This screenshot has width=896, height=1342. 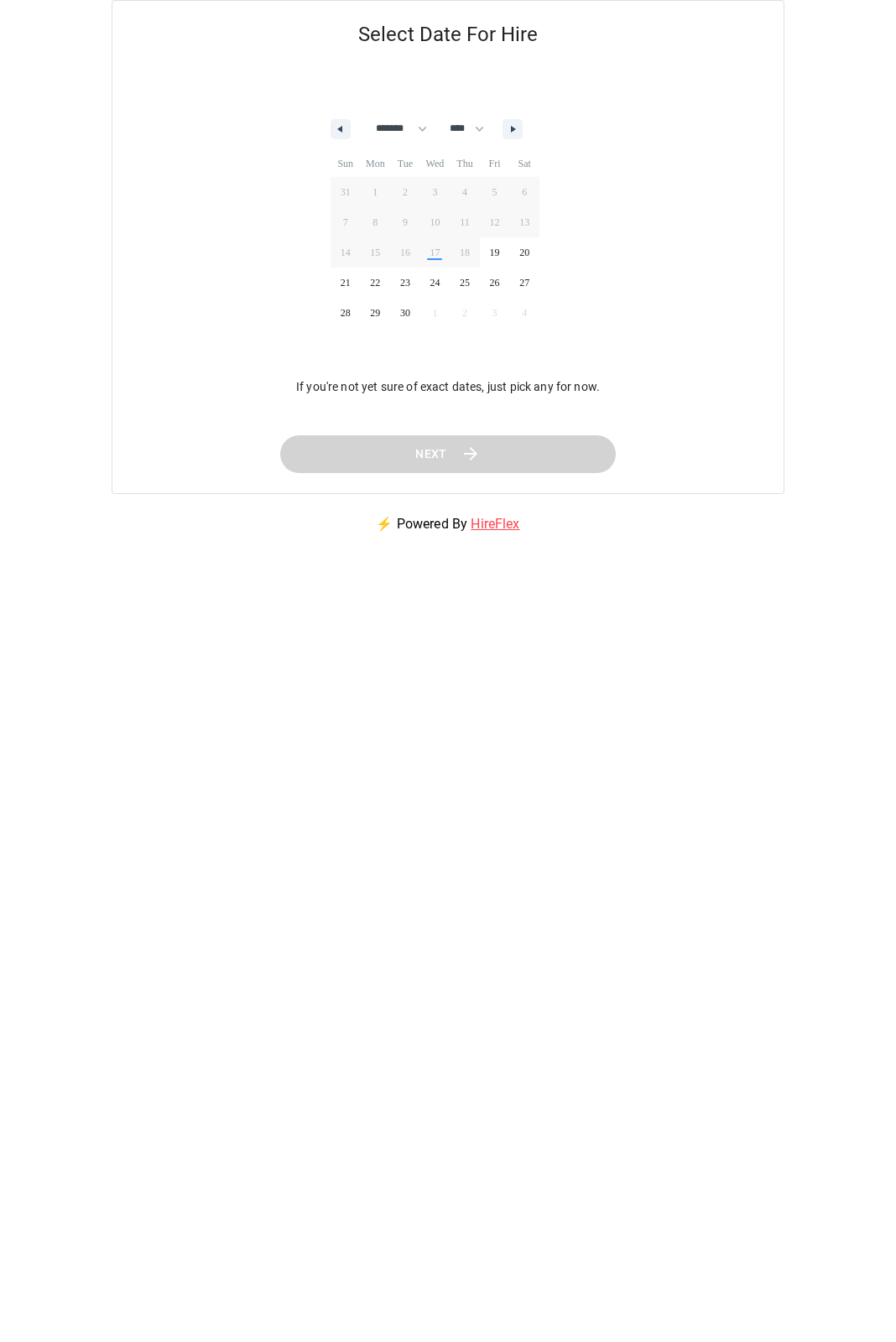 I want to click on p: If you're not yet sure of exact dates, just pick any for now., so click(x=448, y=386).